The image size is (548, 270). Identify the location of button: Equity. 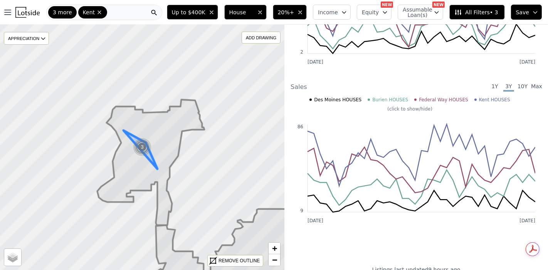
(374, 12).